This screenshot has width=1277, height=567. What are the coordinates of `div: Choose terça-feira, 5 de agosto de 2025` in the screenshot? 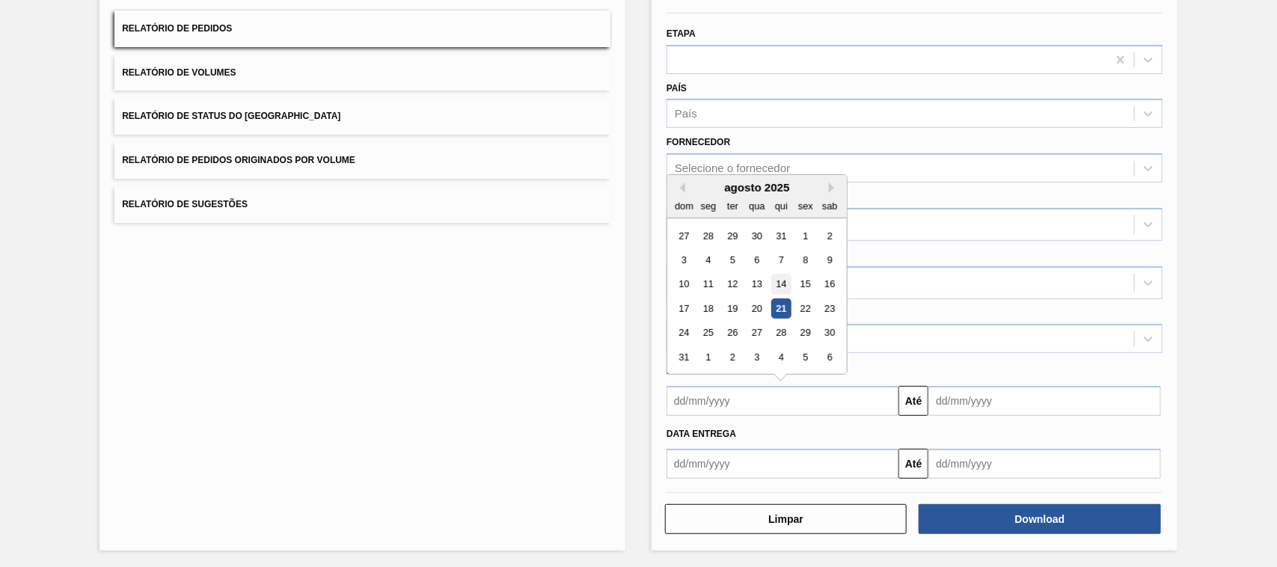 It's located at (732, 260).